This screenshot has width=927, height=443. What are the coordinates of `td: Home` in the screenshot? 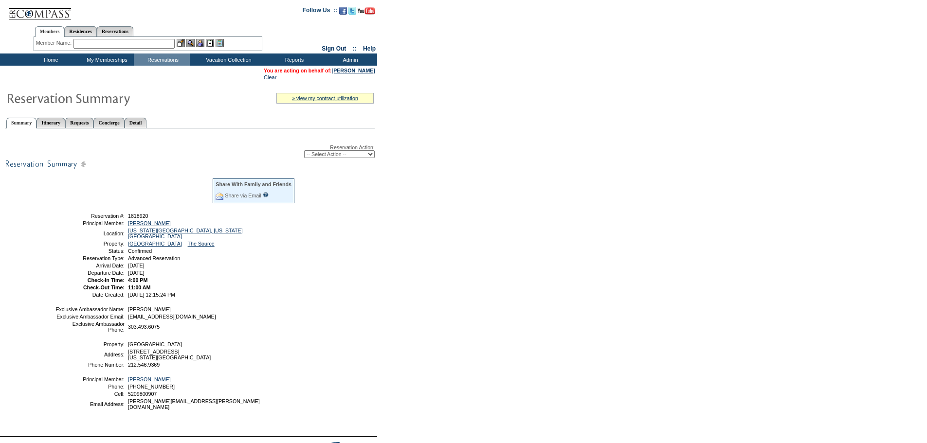 It's located at (50, 59).